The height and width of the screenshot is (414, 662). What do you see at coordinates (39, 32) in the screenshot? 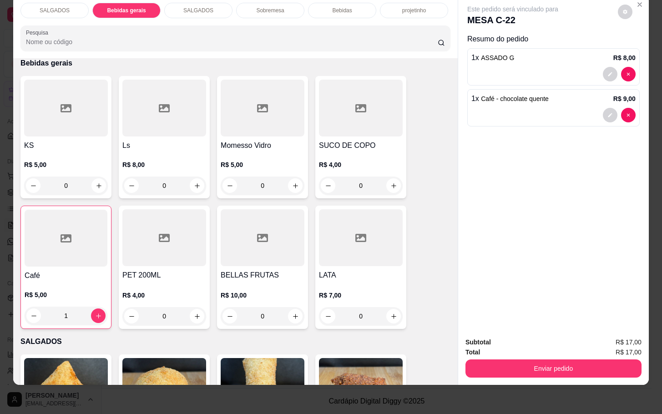
I see `label: Pesquisa` at bounding box center [39, 32].